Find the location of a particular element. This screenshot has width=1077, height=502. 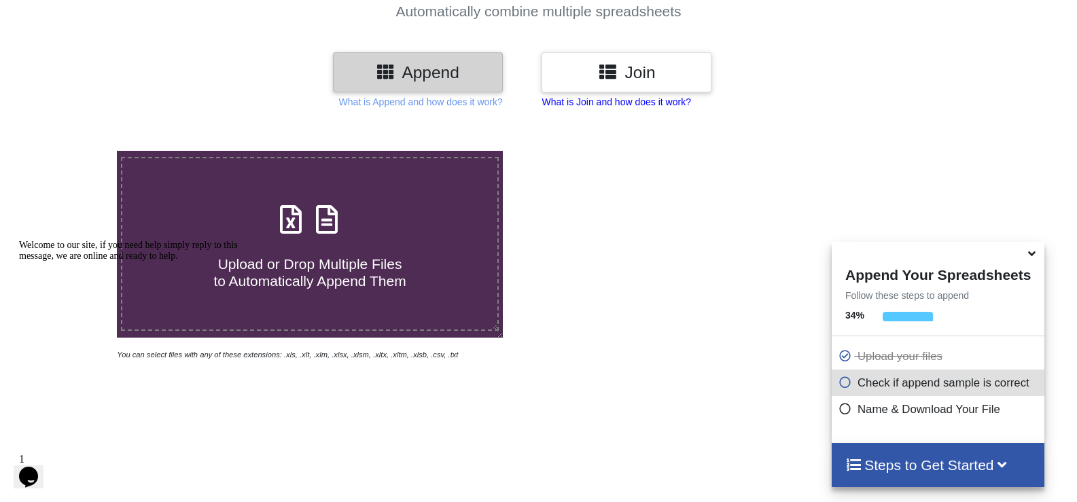

p: Upload your files is located at coordinates (940, 356).